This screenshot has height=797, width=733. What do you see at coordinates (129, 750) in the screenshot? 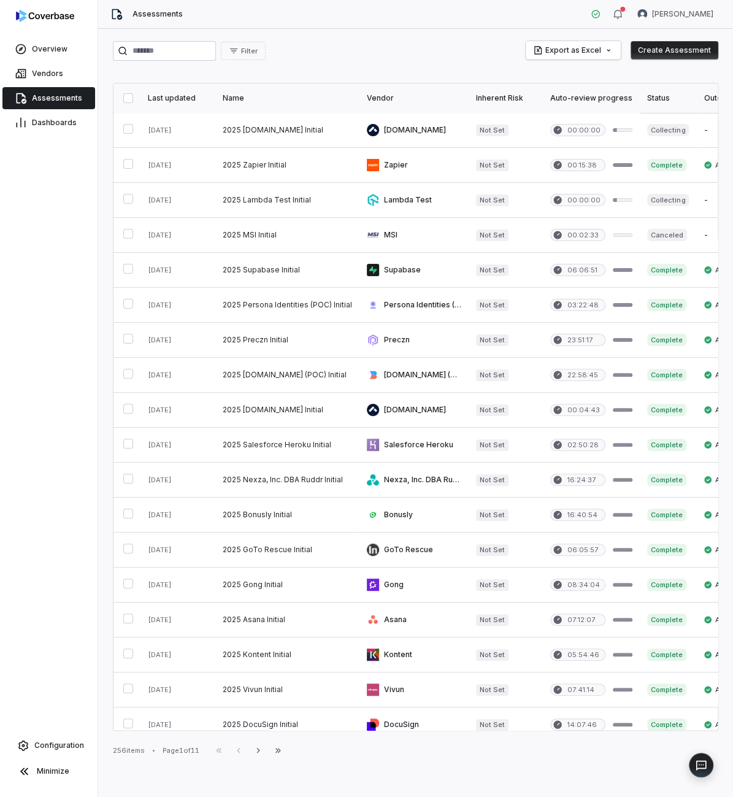
I see `div: 256 items` at bounding box center [129, 750].